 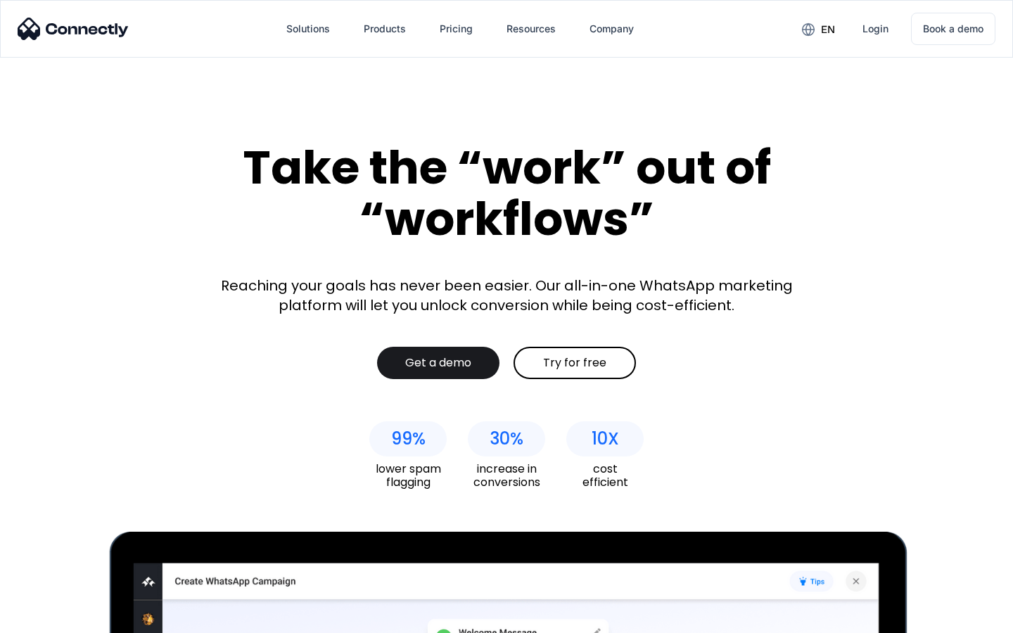 I want to click on a: Try for free, so click(x=575, y=363).